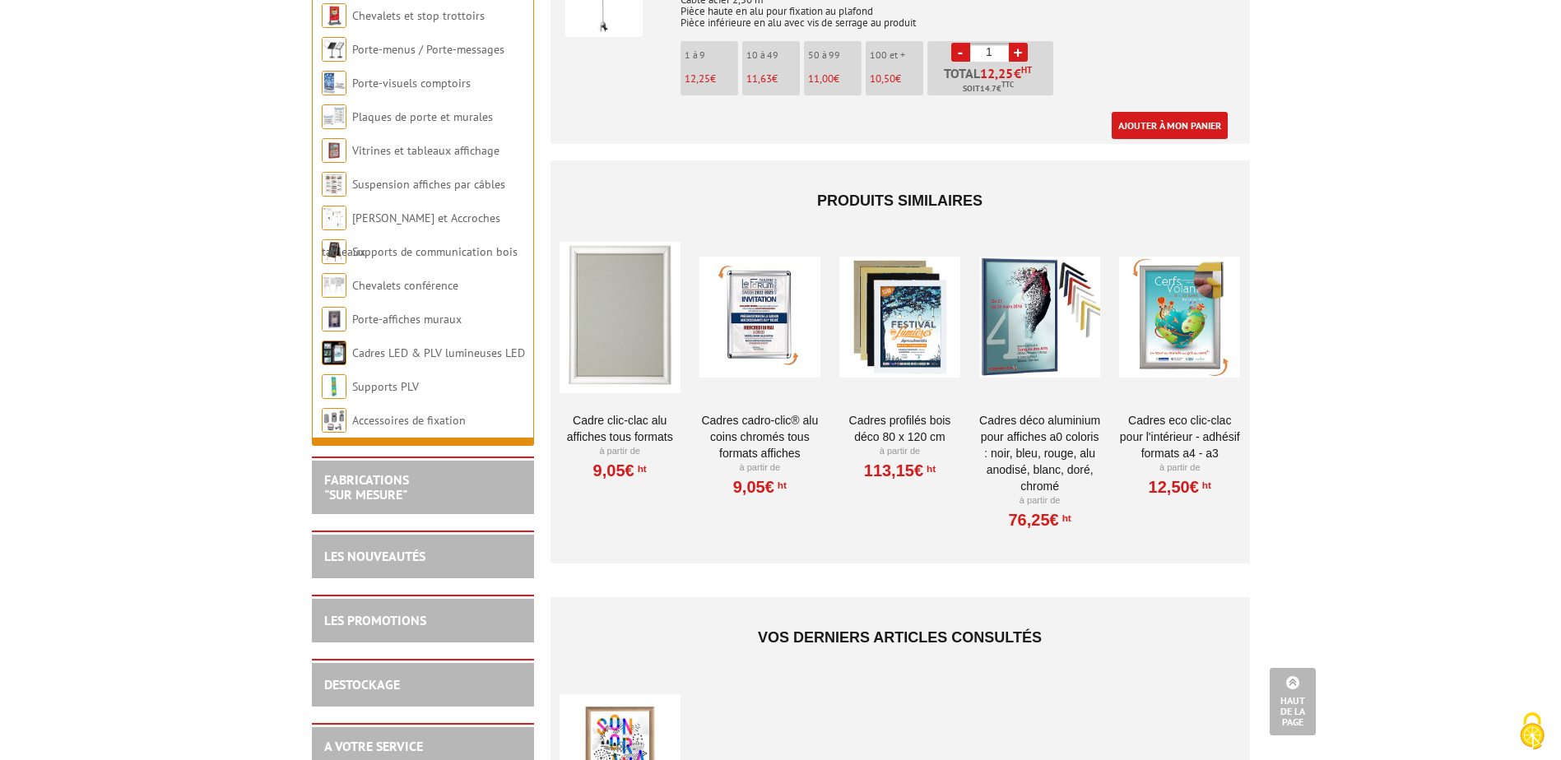 The height and width of the screenshot is (760, 1561). Describe the element at coordinates (429, 184) in the screenshot. I see `a: Suspension affiches par câbles` at that location.